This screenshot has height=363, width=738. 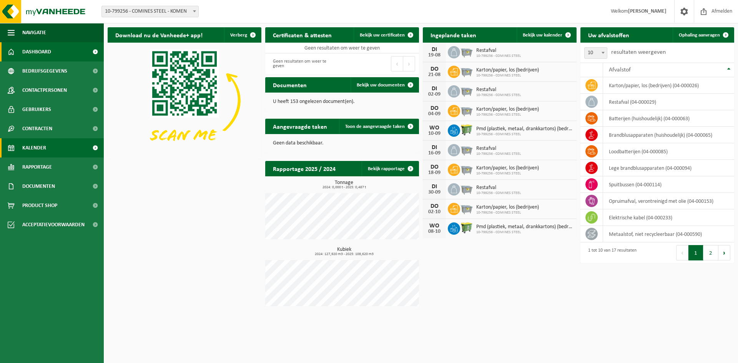 I want to click on span: Ophaling aanvragen, so click(x=699, y=35).